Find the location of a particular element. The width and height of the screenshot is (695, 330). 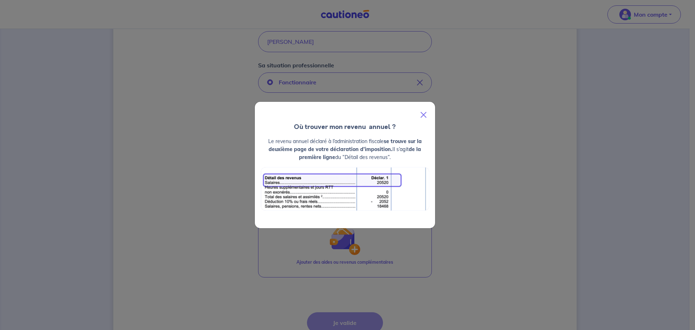

strong: de la première ligne is located at coordinates (360, 153).